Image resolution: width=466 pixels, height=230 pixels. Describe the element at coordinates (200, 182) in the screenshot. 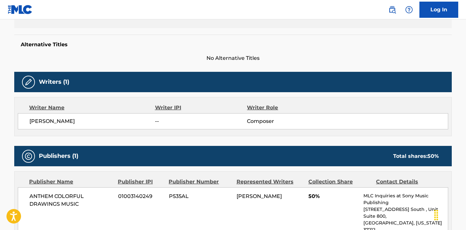

I see `div: Publisher Number` at that location.